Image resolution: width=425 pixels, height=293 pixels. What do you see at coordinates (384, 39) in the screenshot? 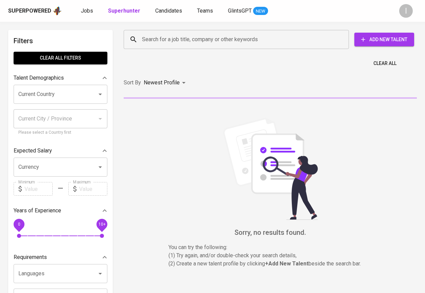
I see `button: Add New Talent` at bounding box center [384, 39].